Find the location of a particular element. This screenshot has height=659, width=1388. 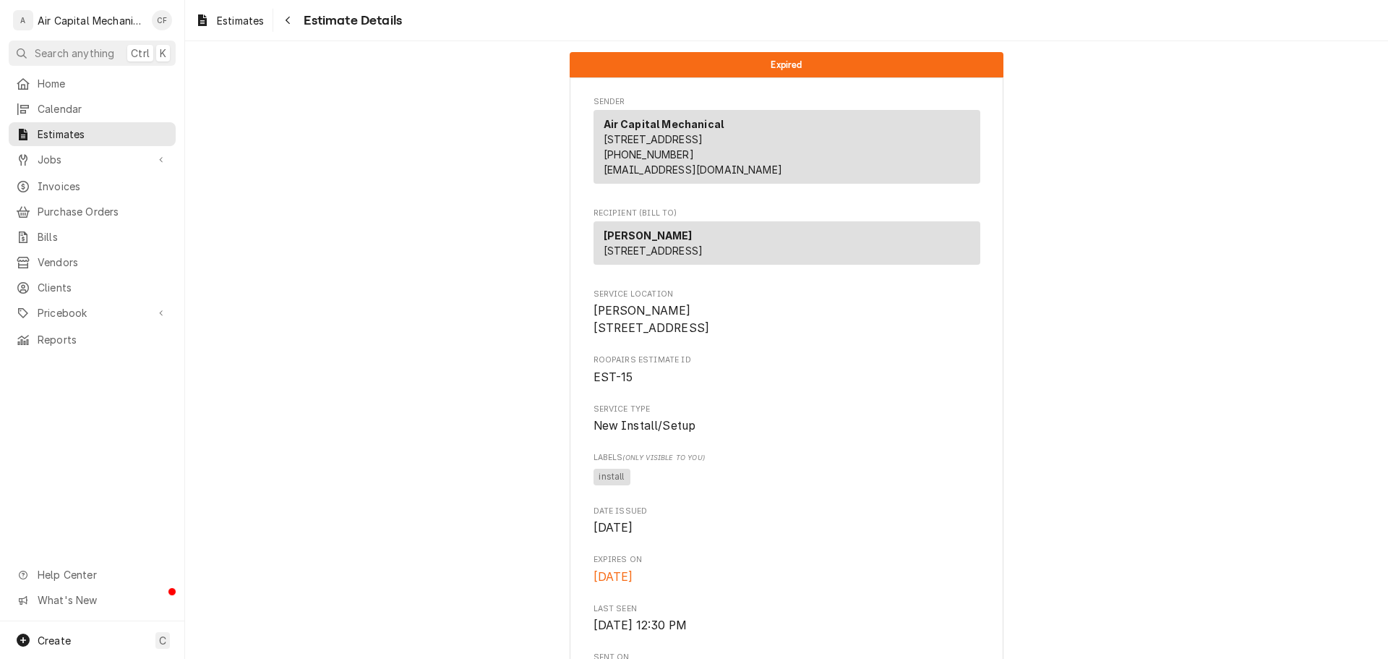

span: Labels is located at coordinates (787, 458).